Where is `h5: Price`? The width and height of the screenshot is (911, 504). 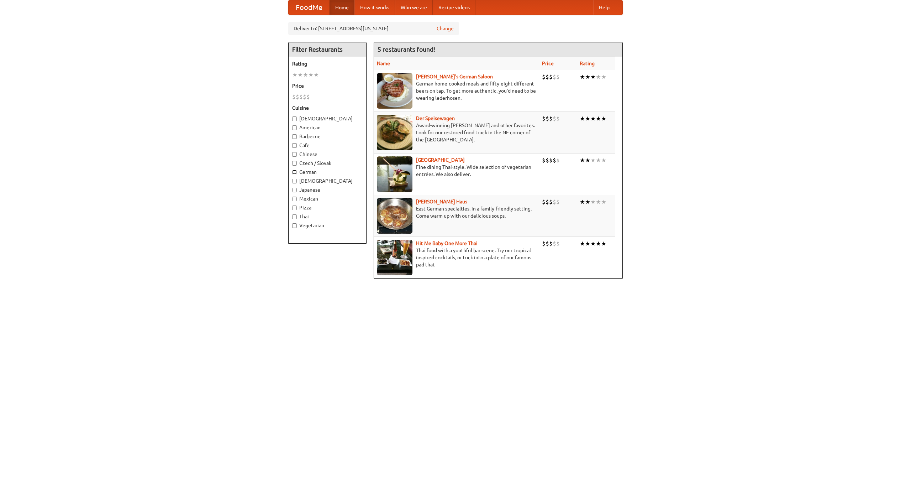
h5: Price is located at coordinates (328, 86).